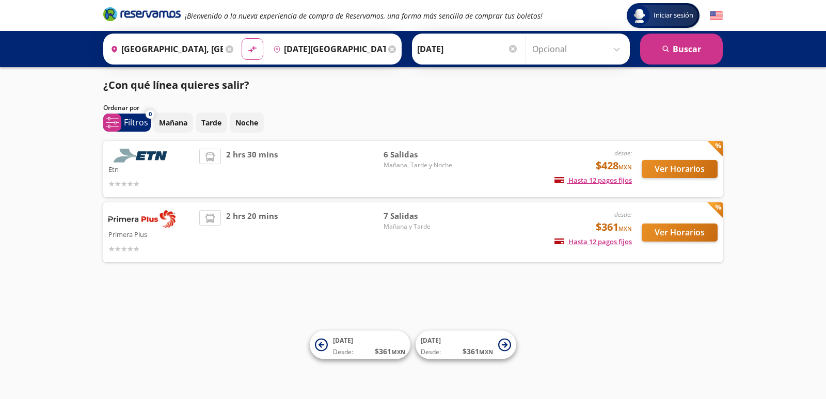  Describe the element at coordinates (578, 49) in the screenshot. I see `input: Opcional` at that location.